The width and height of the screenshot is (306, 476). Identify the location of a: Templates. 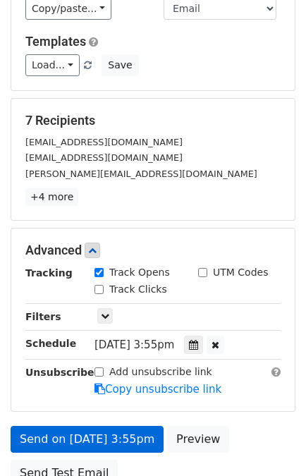
(56, 41).